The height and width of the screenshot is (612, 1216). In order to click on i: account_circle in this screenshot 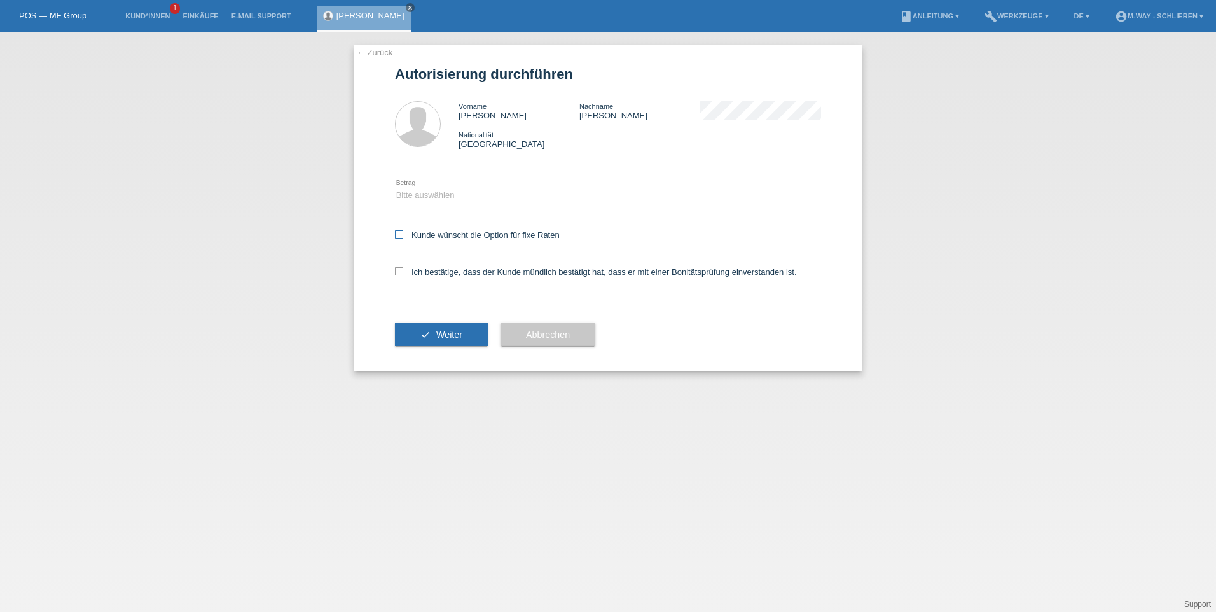, I will do `click(1122, 17)`.